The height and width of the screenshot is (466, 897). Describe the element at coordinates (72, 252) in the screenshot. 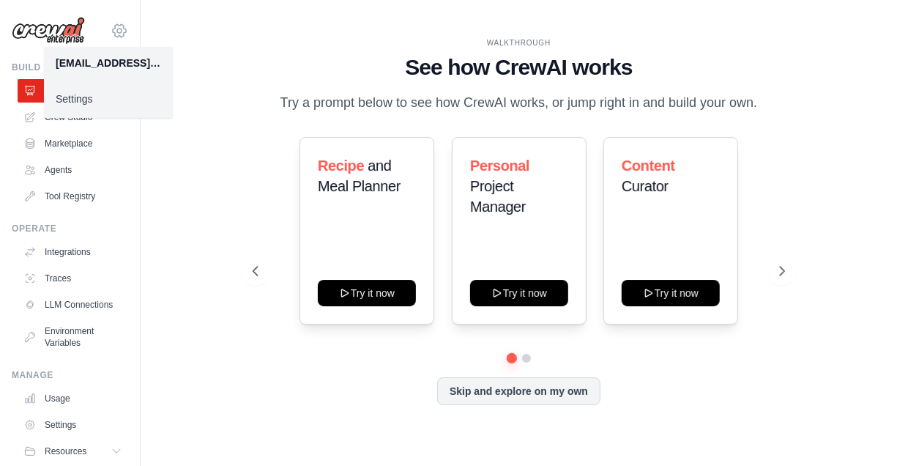

I see `a: Integrations` at that location.